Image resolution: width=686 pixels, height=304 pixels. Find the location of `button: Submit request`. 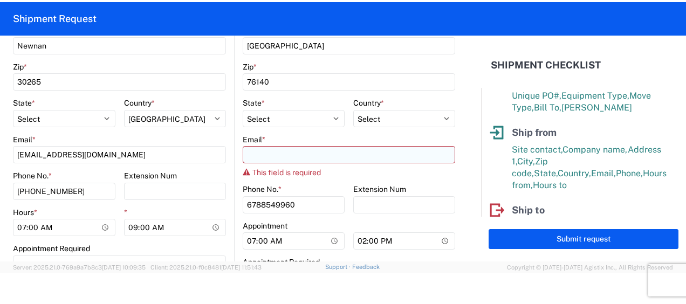

button: Submit request is located at coordinates (584, 239).